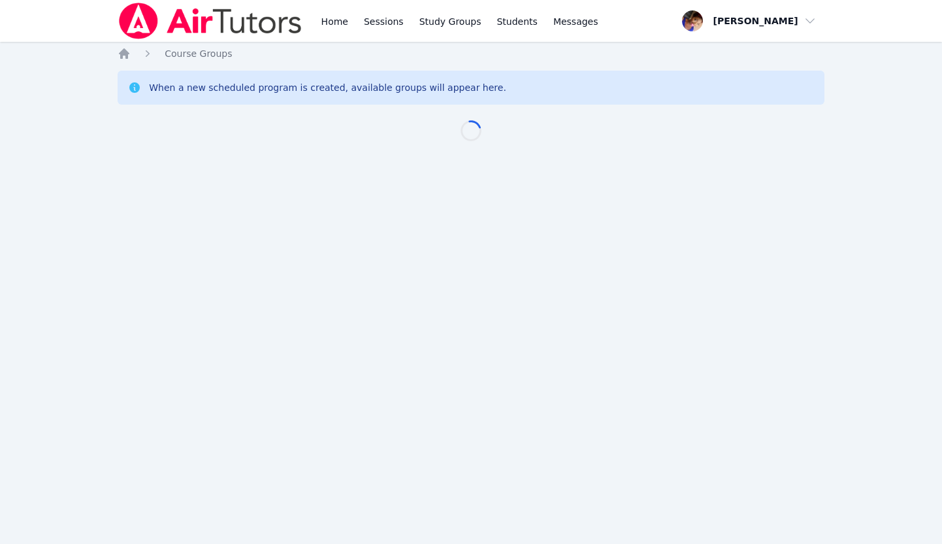 Image resolution: width=942 pixels, height=544 pixels. Describe the element at coordinates (576, 22) in the screenshot. I see `span: Messages` at that location.